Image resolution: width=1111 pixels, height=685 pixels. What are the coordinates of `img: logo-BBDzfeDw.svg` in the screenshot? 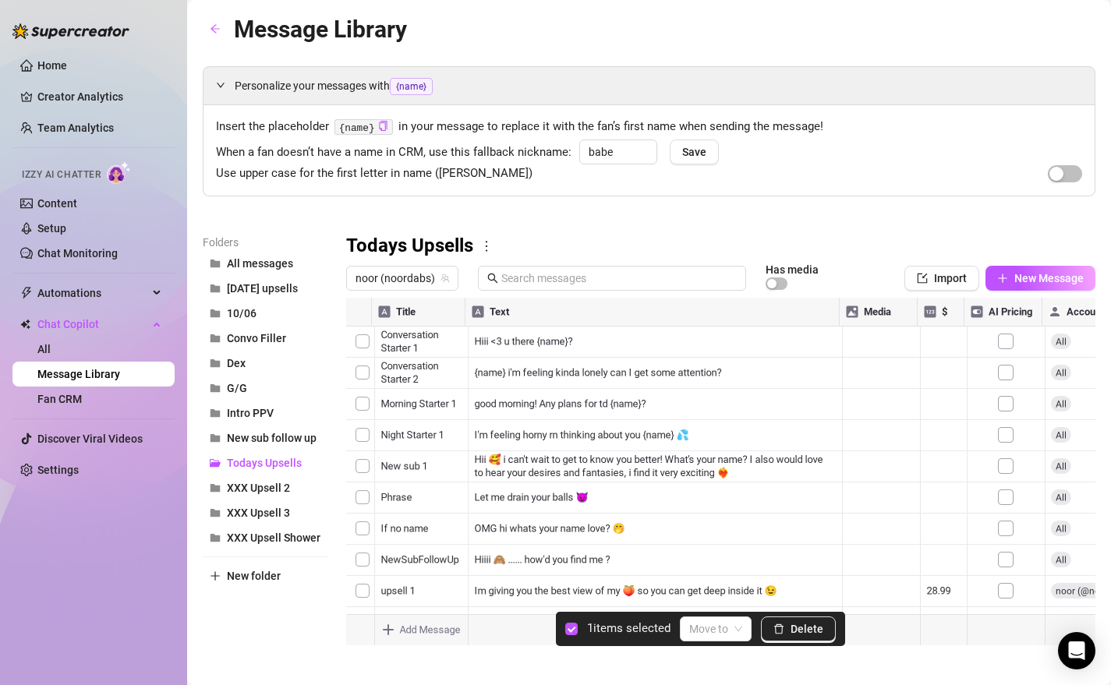 It's located at (71, 31).